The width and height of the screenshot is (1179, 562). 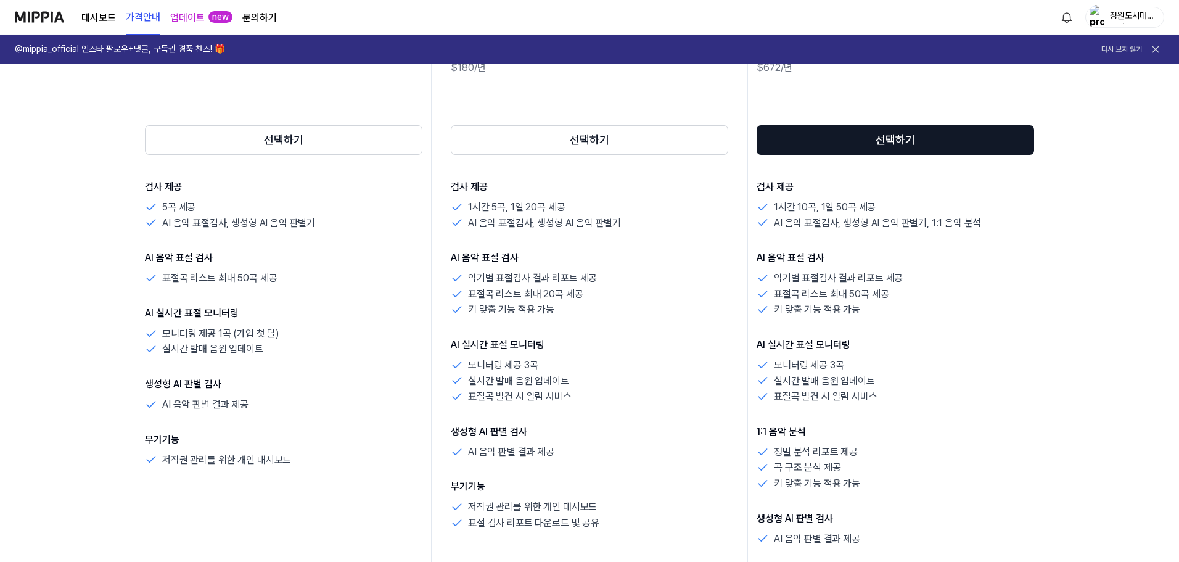 I want to click on div: new, so click(x=220, y=17).